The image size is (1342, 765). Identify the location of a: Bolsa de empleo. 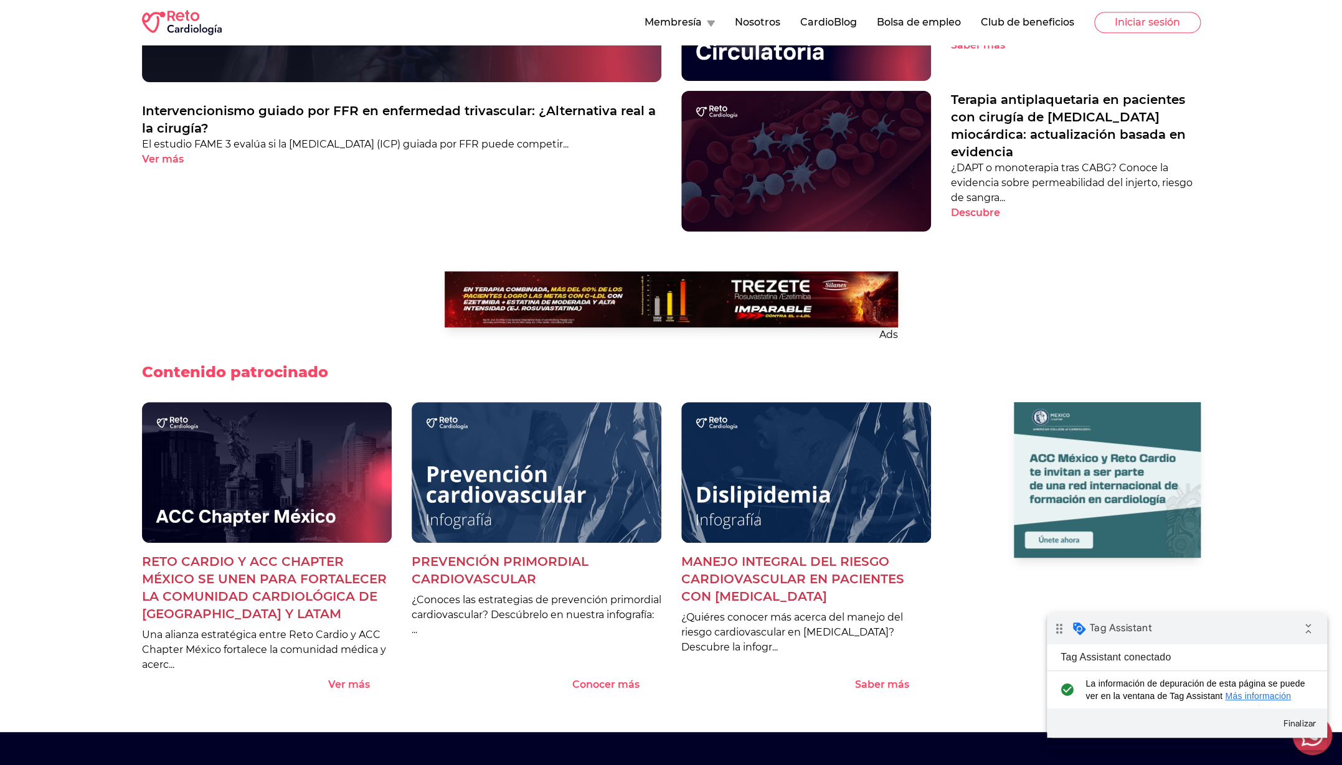
(918, 22).